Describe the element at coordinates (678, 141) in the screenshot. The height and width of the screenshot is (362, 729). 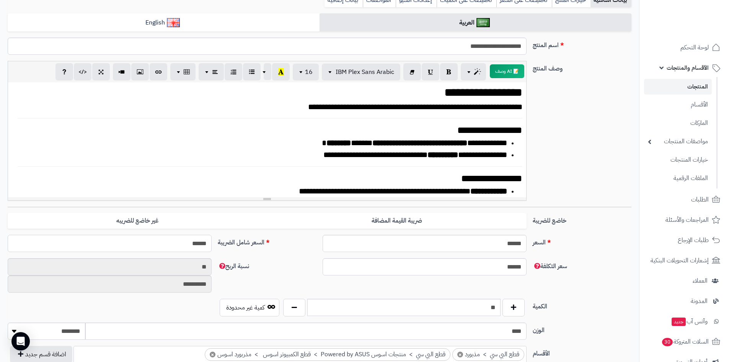
I see `a: مواصفات المنتجات` at that location.